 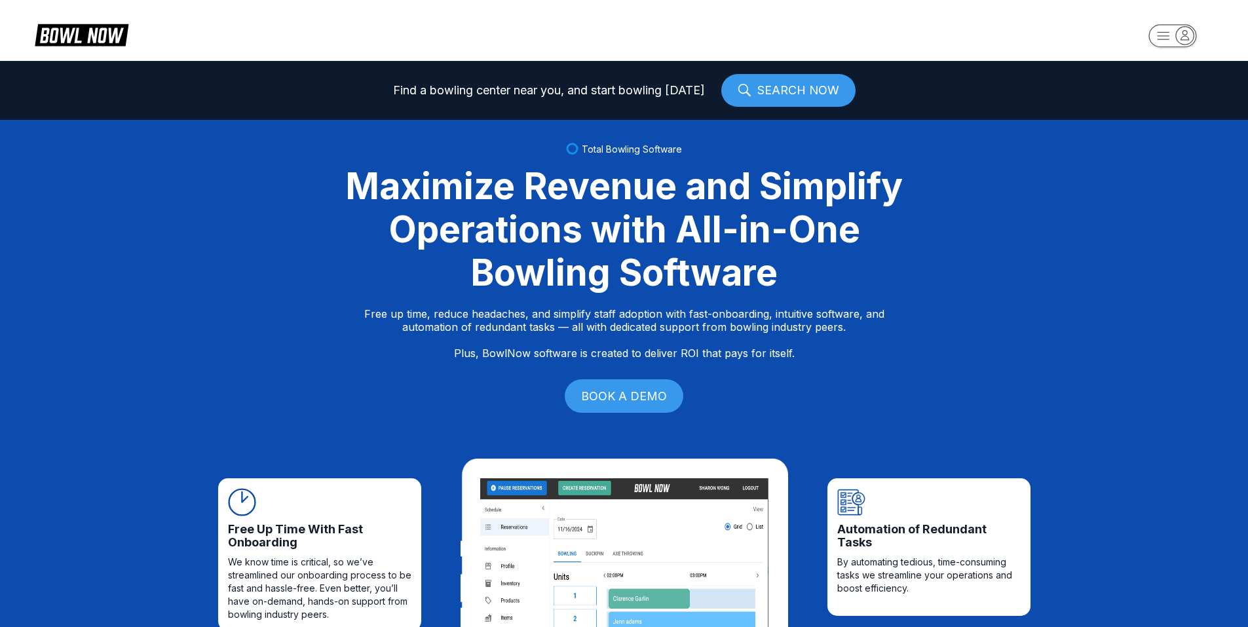 What do you see at coordinates (320, 588) in the screenshot?
I see `span: We know time is critical, so we’ve streamlined our onboarding process to be fast and hassle-free....` at bounding box center [320, 588].